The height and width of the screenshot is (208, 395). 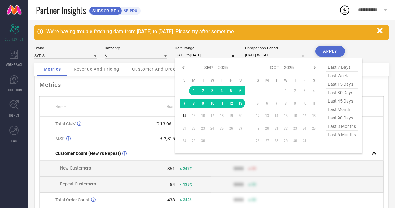 What do you see at coordinates (314, 128) in the screenshot?
I see `td: Sat Oct 25 2025` at bounding box center [314, 128].